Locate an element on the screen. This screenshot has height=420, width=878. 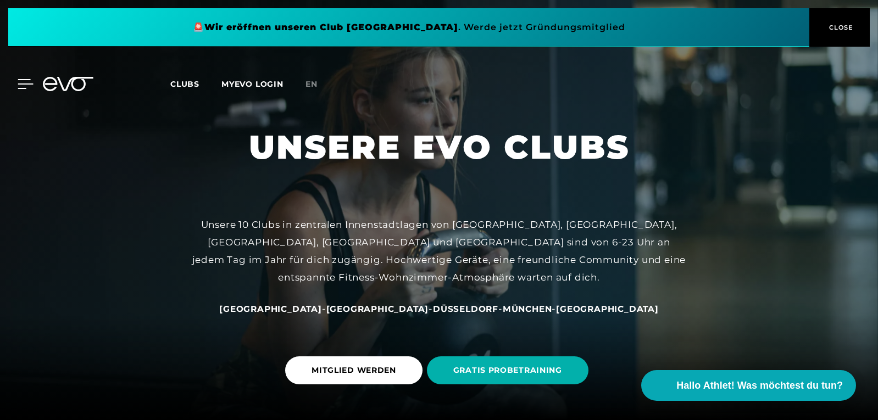
a: en is located at coordinates (318, 84).